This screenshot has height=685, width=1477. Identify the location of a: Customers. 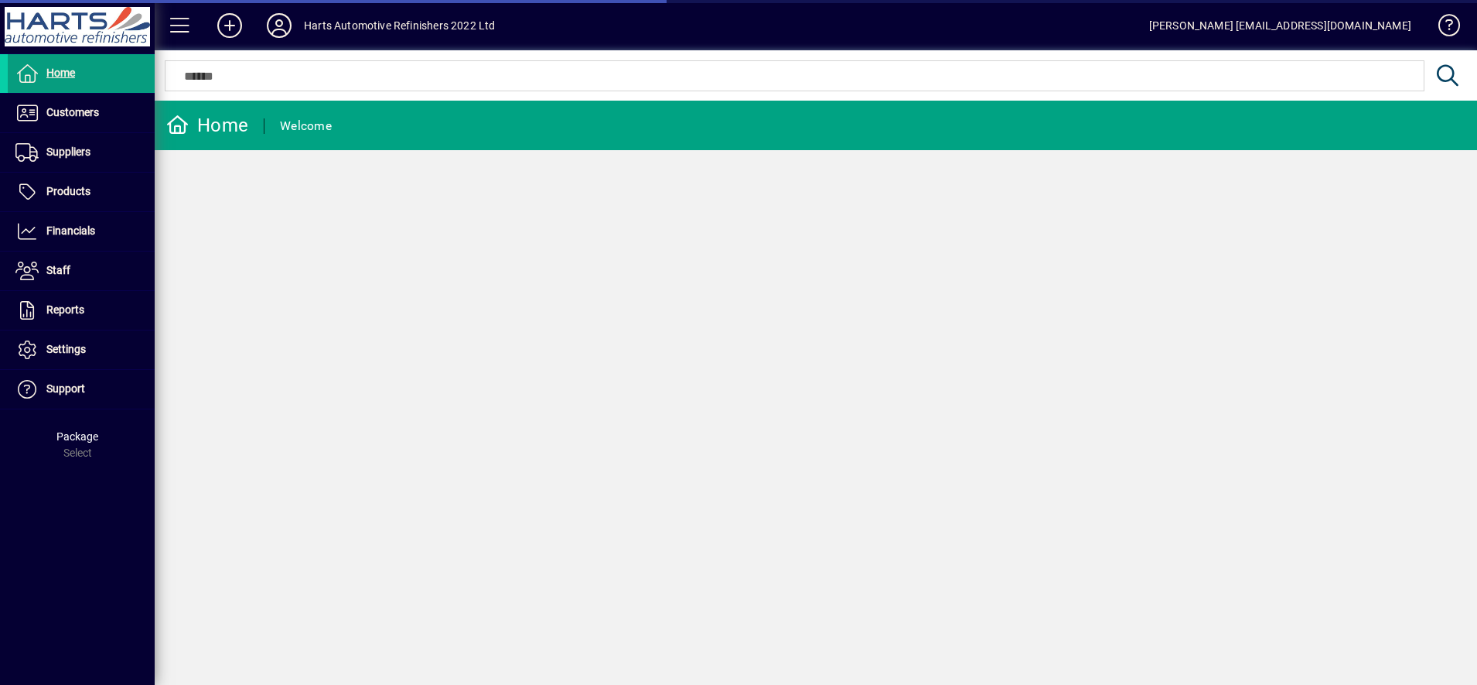
(81, 113).